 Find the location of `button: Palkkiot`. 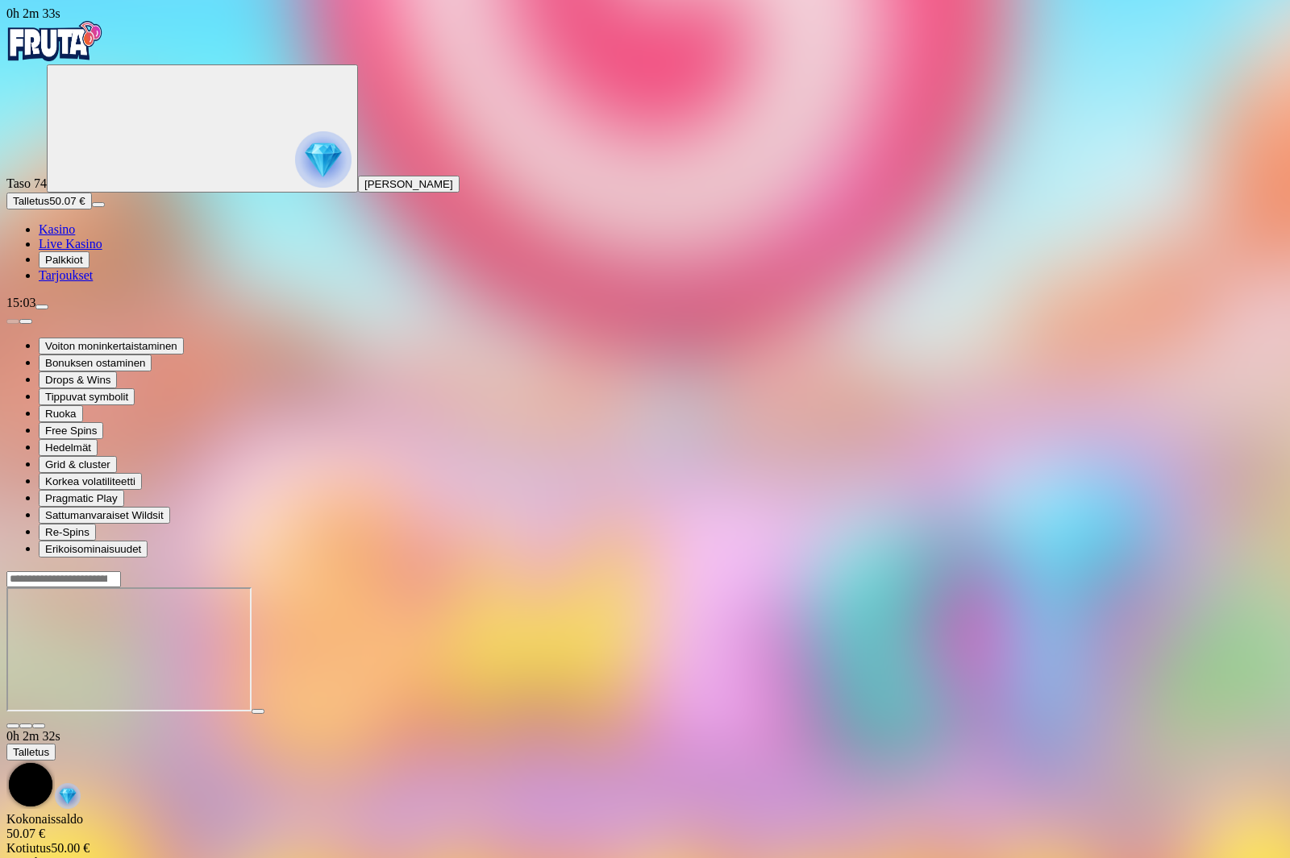

button: Palkkiot is located at coordinates (64, 260).